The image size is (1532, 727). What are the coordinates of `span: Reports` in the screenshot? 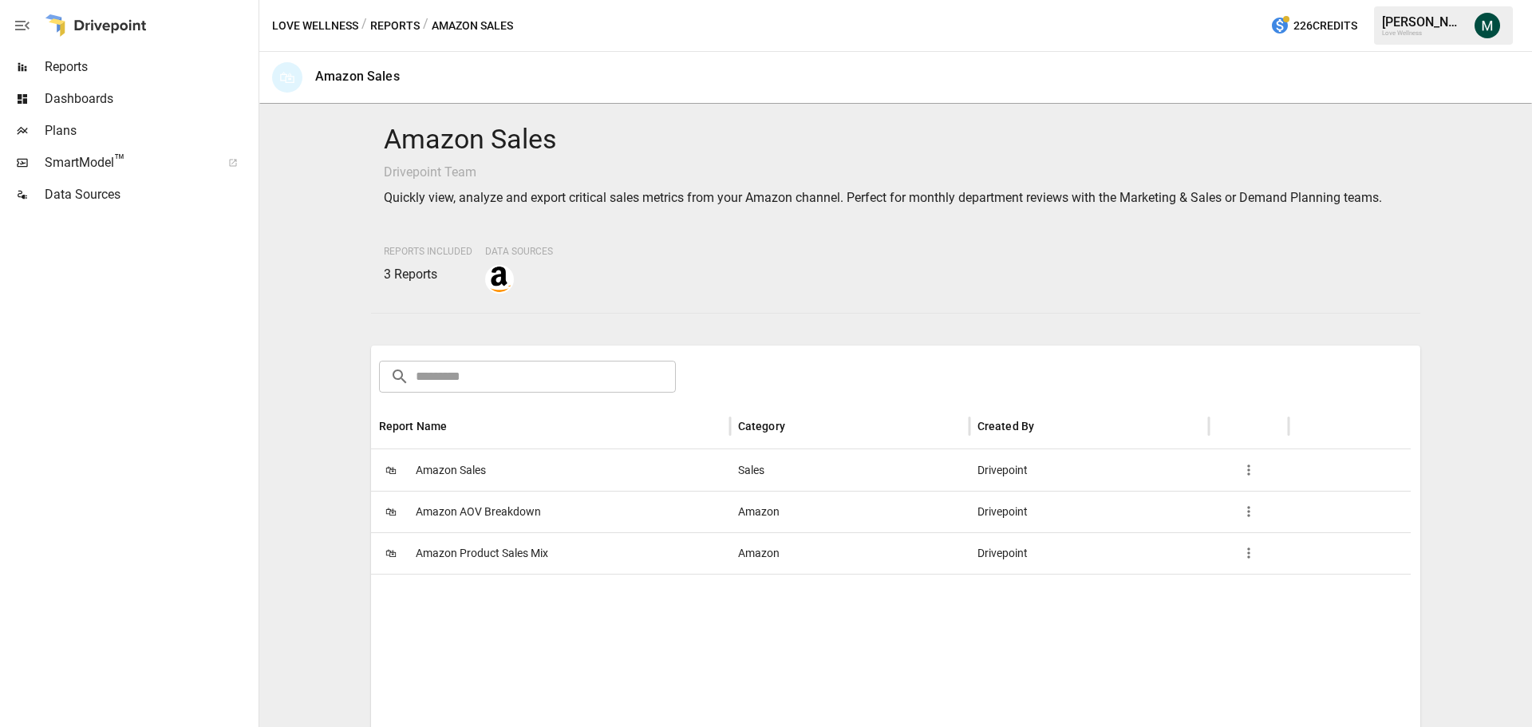 It's located at (150, 67).